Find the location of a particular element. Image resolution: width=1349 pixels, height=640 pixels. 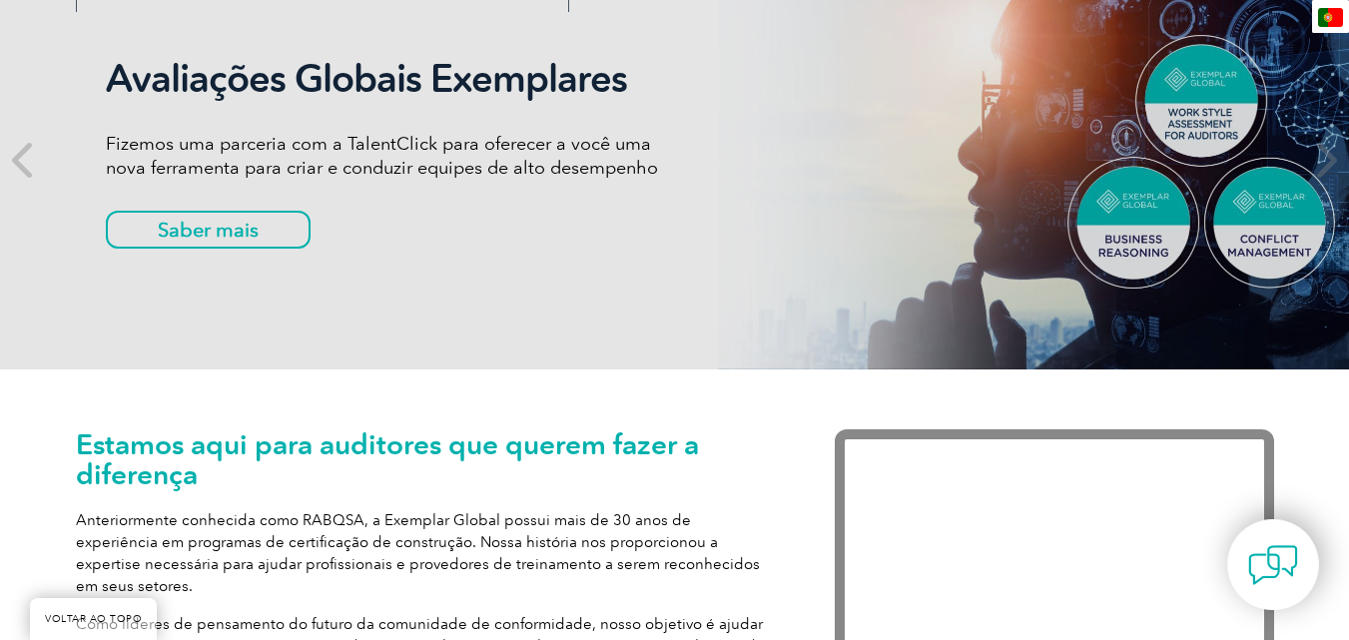

a: VOLTAR AO TOPO is located at coordinates (93, 619).